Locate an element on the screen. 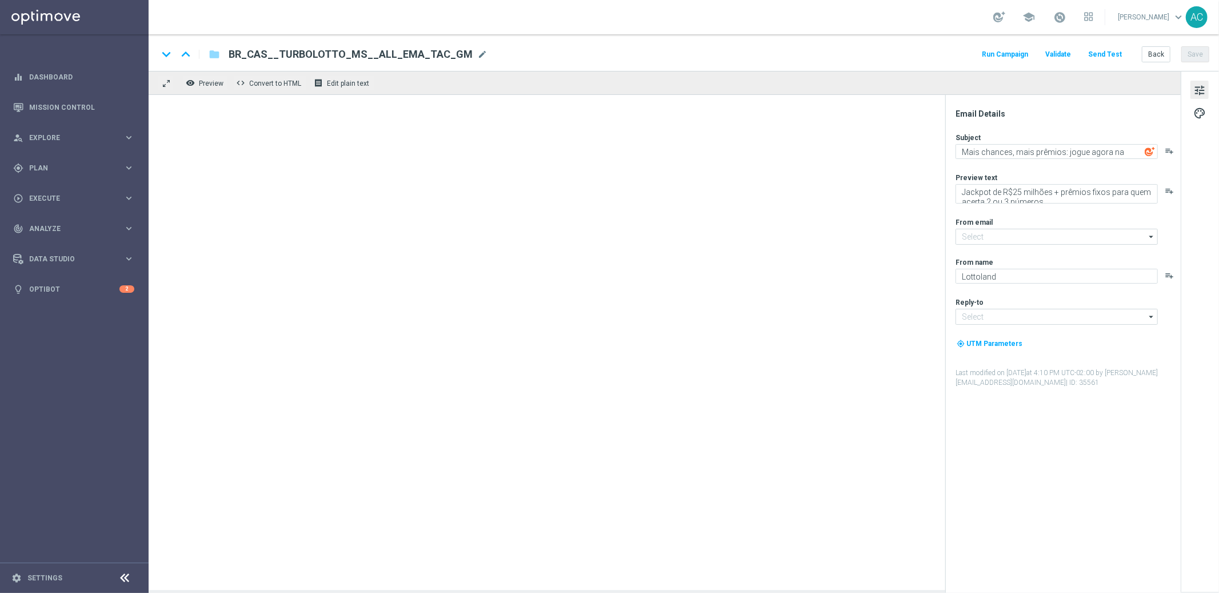 Image resolution: width=1219 pixels, height=593 pixels. span: keyboard_arrow_down is located at coordinates (1179, 17).